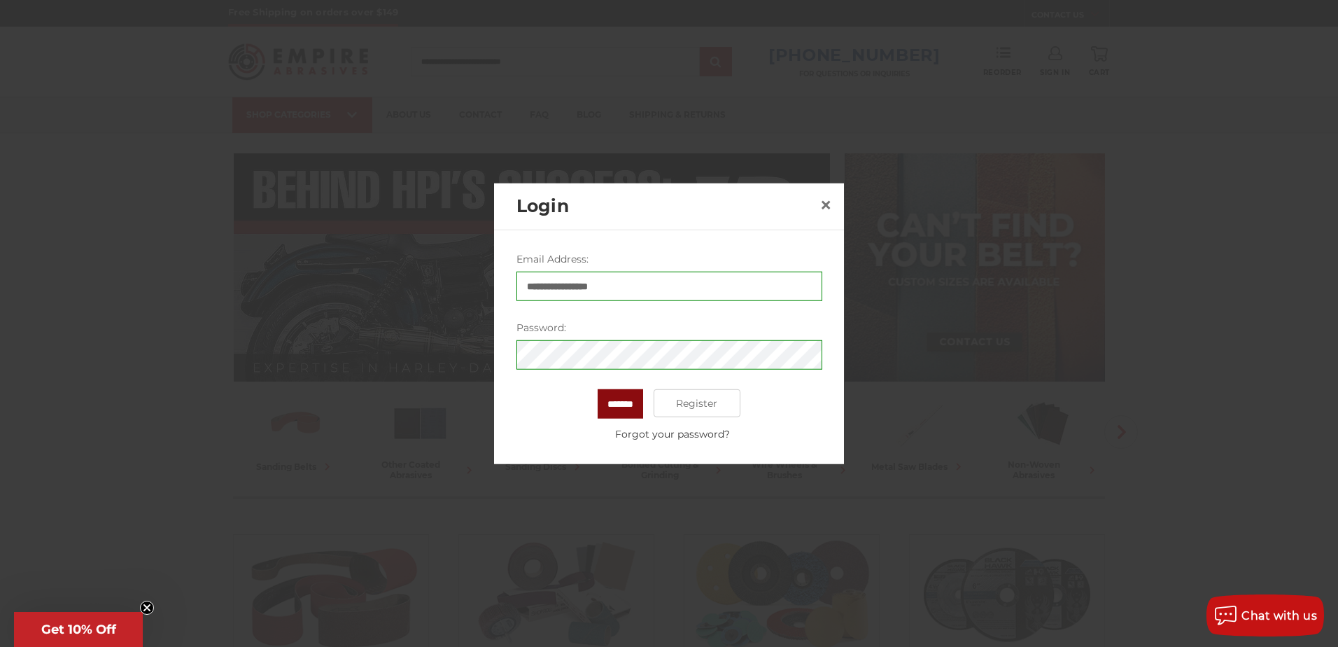  What do you see at coordinates (666, 206) in the screenshot?
I see `h2: Login` at bounding box center [666, 206].